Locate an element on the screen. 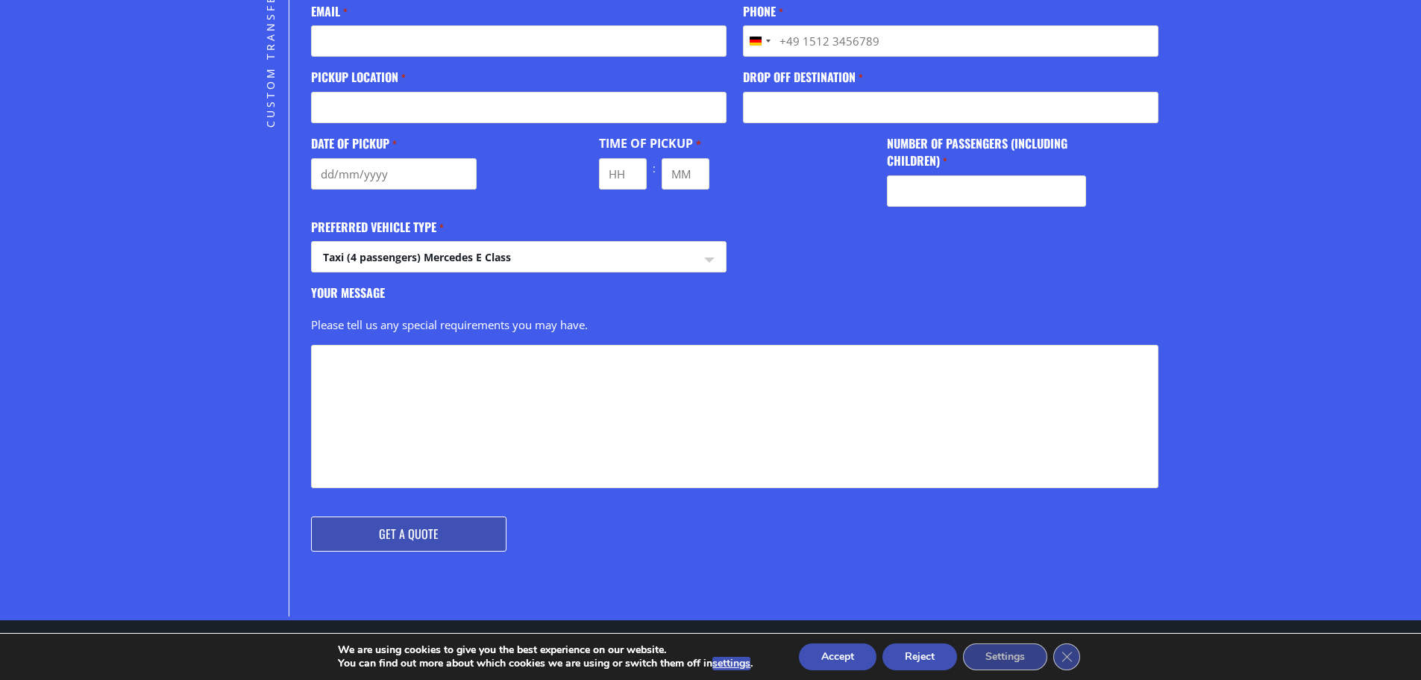 Image resolution: width=1421 pixels, height=680 pixels. button: Accept is located at coordinates (838, 656).